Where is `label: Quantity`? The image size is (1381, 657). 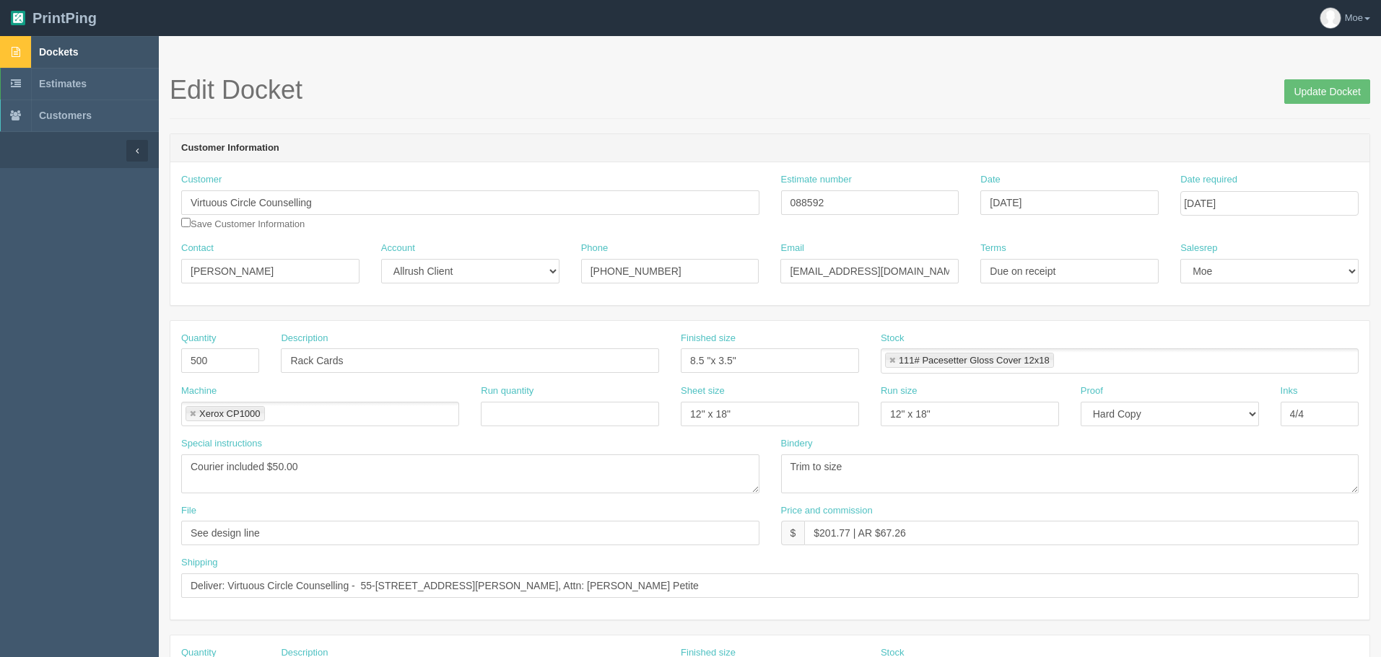
label: Quantity is located at coordinates (198, 338).